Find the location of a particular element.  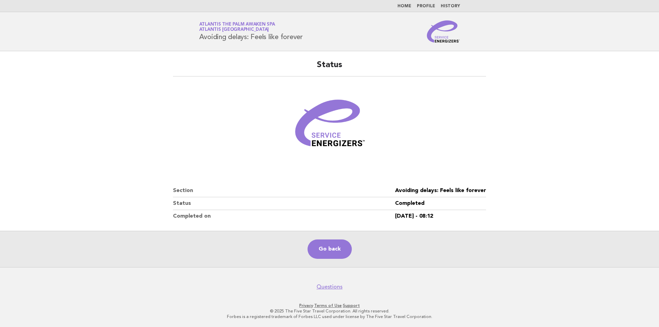

a: Terms of Use is located at coordinates (328, 305).